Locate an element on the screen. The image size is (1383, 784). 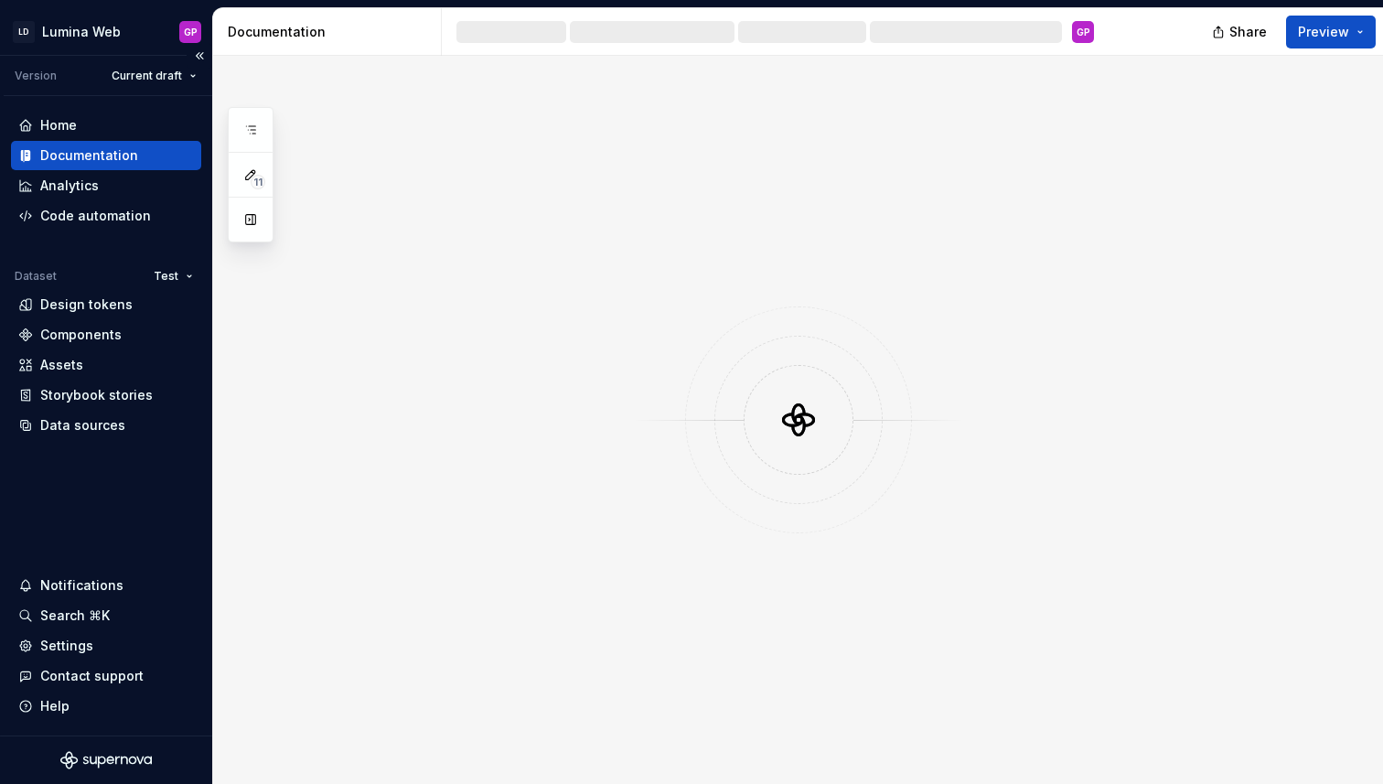
span: Preview is located at coordinates (1324, 32).